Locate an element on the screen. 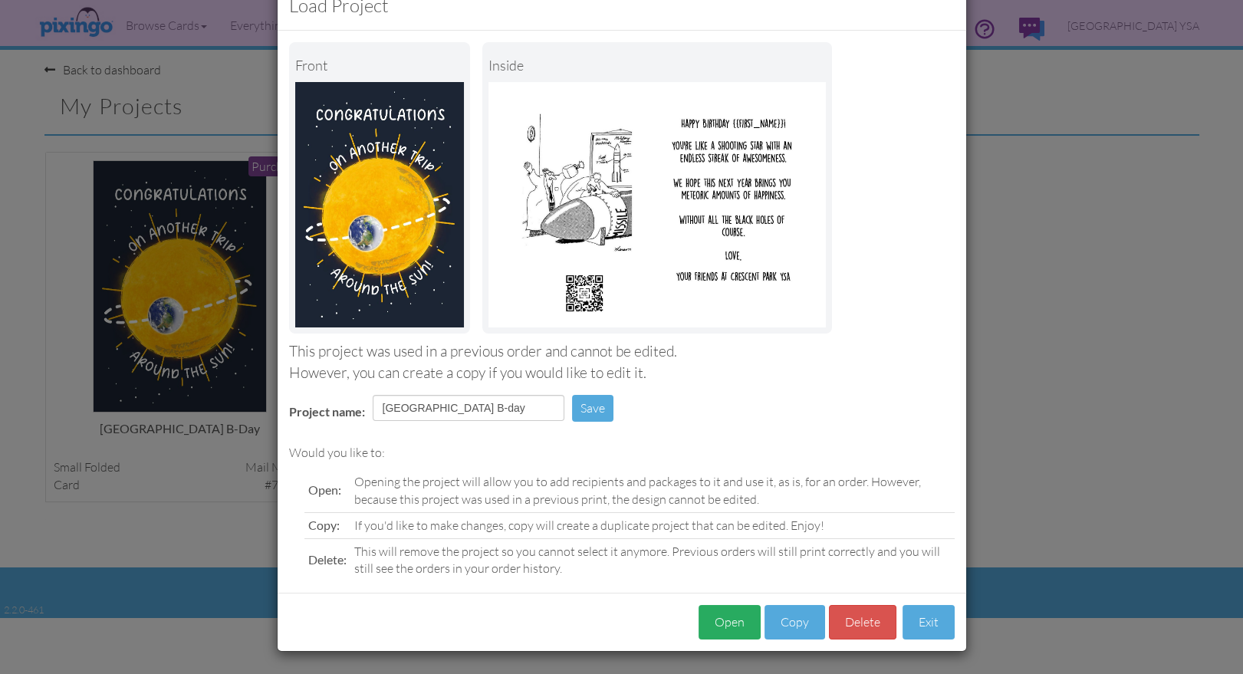  div: However, you can create a copy if you would like to edit it. is located at coordinates (622, 373).